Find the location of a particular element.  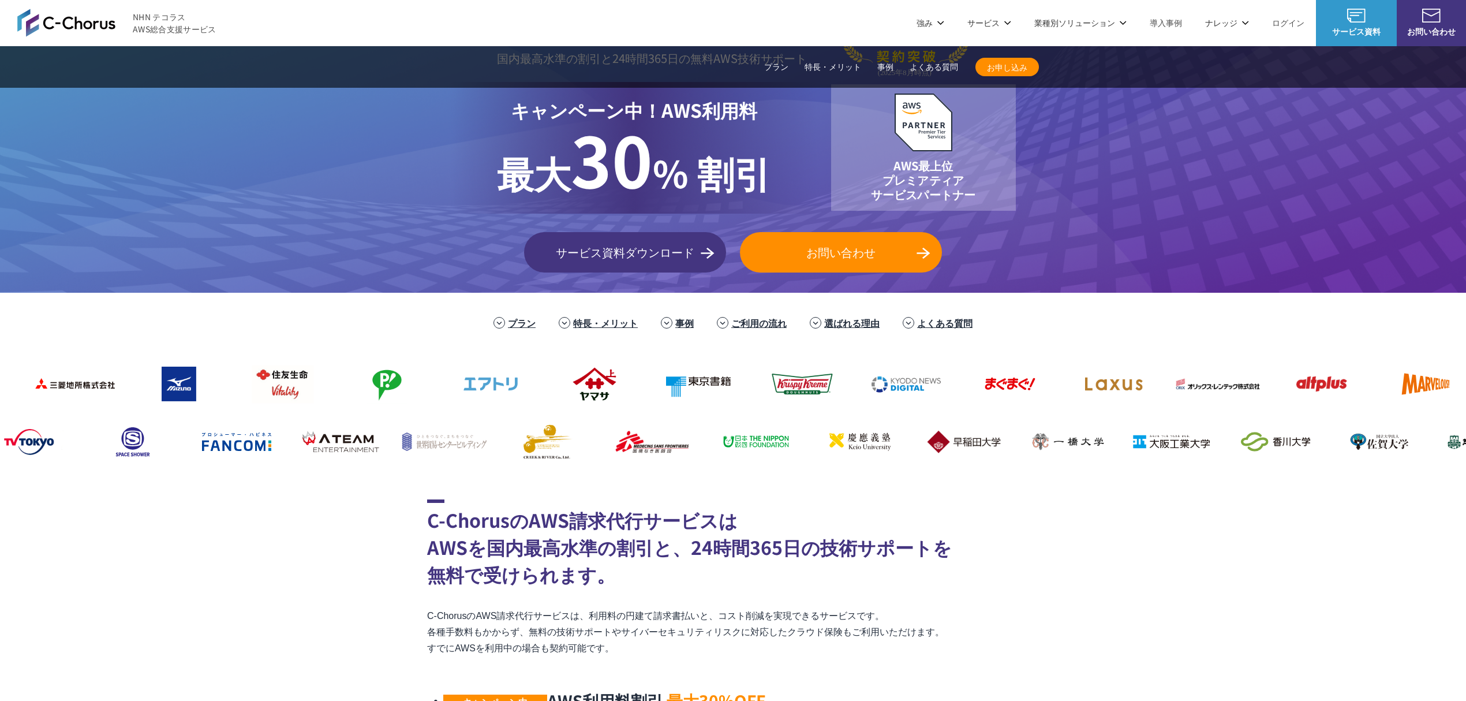

img: 住友生命保険相互 is located at coordinates (275, 384).